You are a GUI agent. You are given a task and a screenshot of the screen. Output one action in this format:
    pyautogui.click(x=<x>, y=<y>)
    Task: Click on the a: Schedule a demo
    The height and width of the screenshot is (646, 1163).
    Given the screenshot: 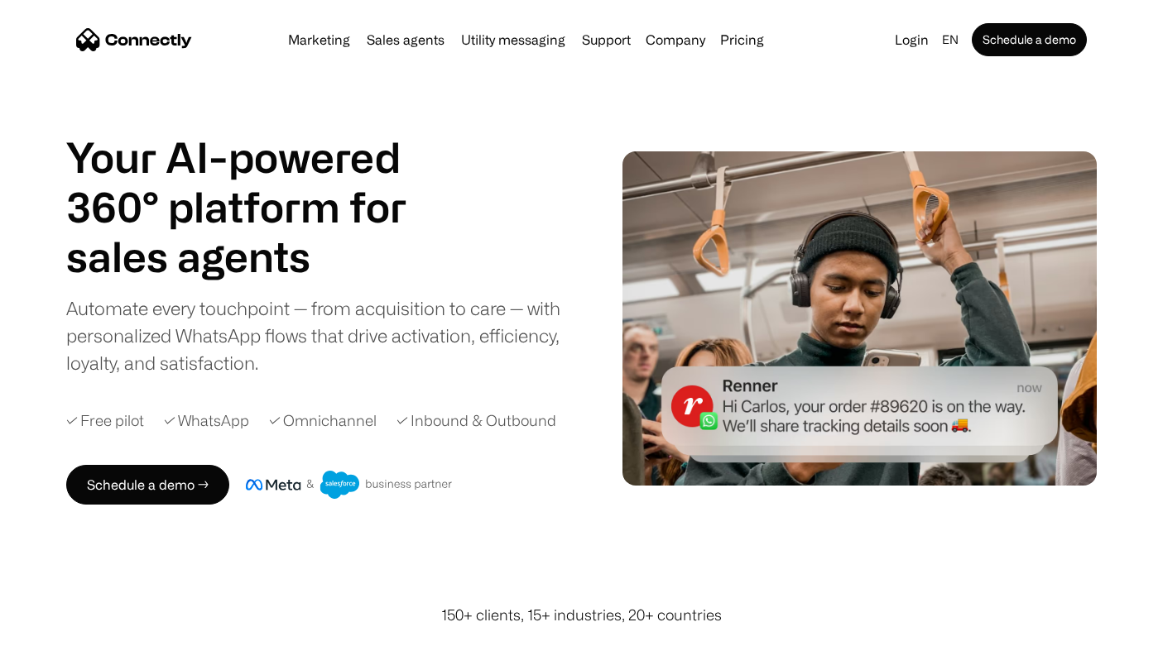 What is the action you would take?
    pyautogui.click(x=1029, y=40)
    